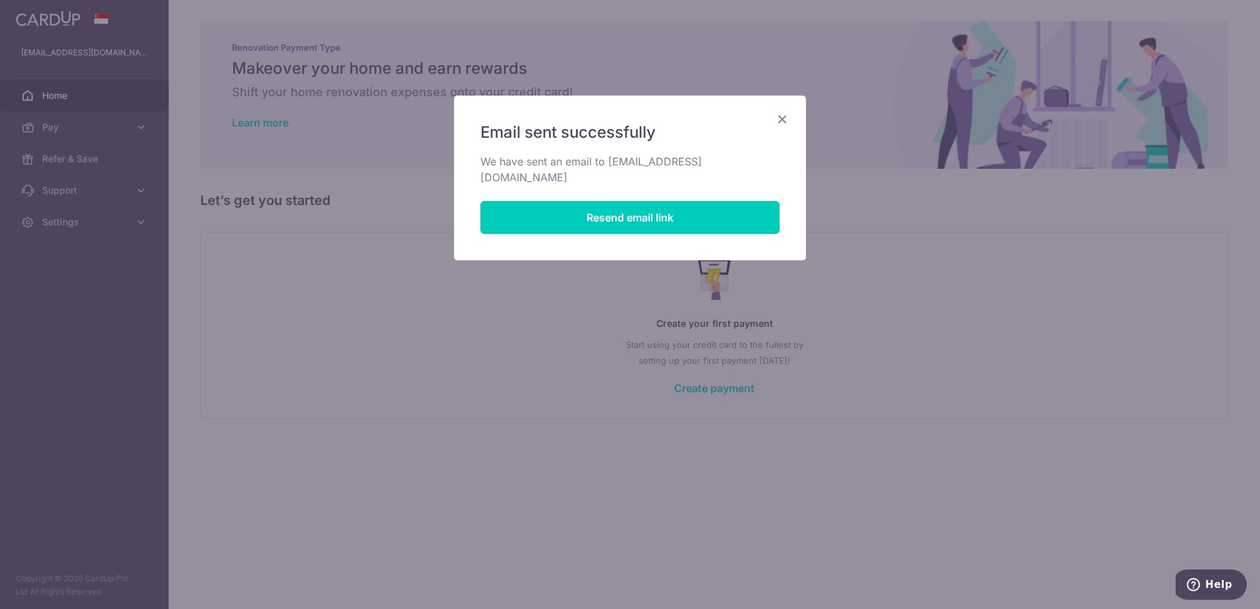  What do you see at coordinates (782, 119) in the screenshot?
I see `button: Close` at bounding box center [782, 119].